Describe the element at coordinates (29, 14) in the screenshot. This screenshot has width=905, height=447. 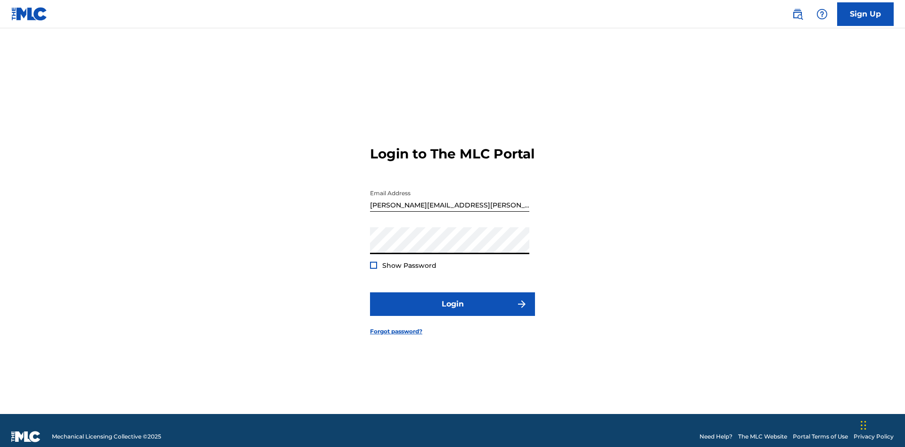
I see `img: MLC Logo` at that location.